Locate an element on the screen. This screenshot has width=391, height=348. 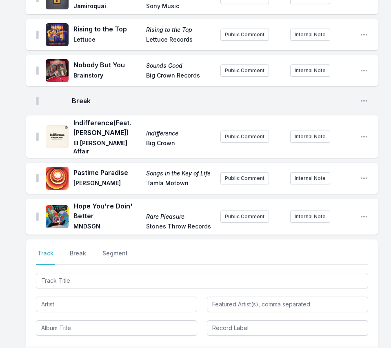
span: Big Crown is located at coordinates (180, 147).